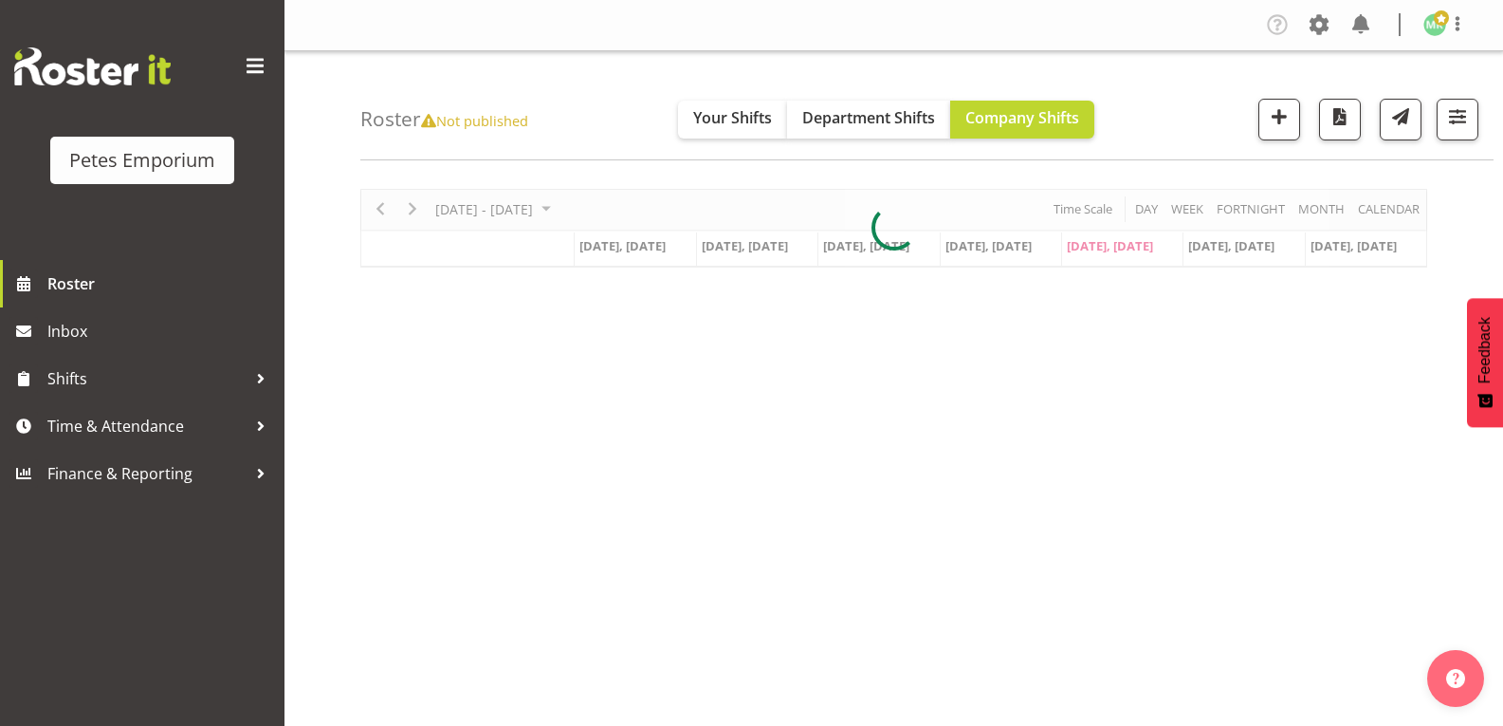  Describe the element at coordinates (142, 160) in the screenshot. I see `div: Petes Emporium` at that location.